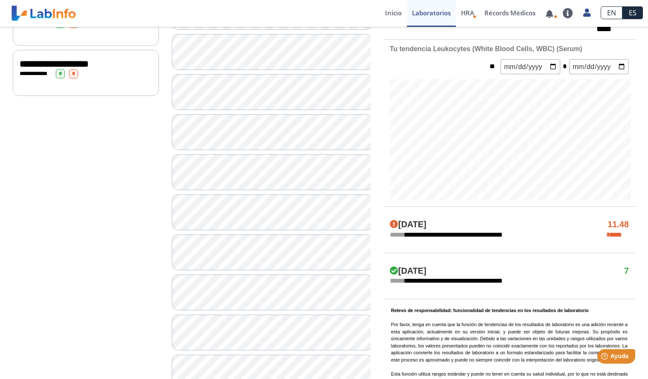 The image size is (648, 379). What do you see at coordinates (486, 49) in the screenshot?
I see `b: Tu tendencia Leukocytes (White Blood Cells, WBC) (Serum)` at bounding box center [486, 49].